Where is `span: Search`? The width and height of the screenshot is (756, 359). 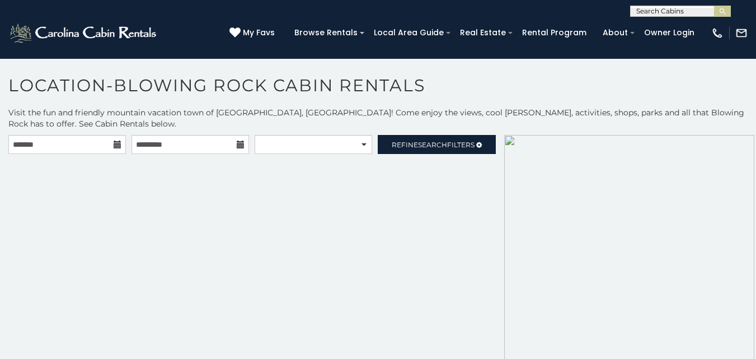 span: Search is located at coordinates (433, 144).